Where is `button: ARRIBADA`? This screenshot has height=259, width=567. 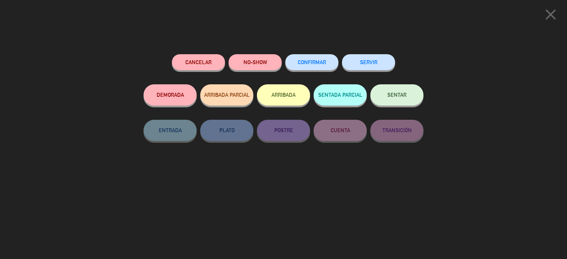
button: ARRIBADA is located at coordinates (283, 95).